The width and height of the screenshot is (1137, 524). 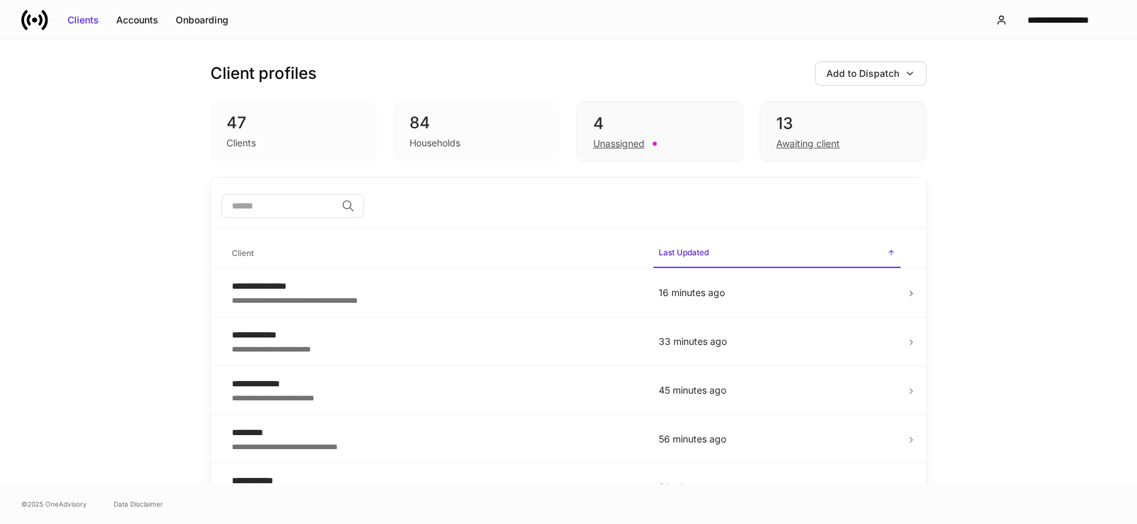 I want to click on a: Data Disclaimer, so click(x=138, y=504).